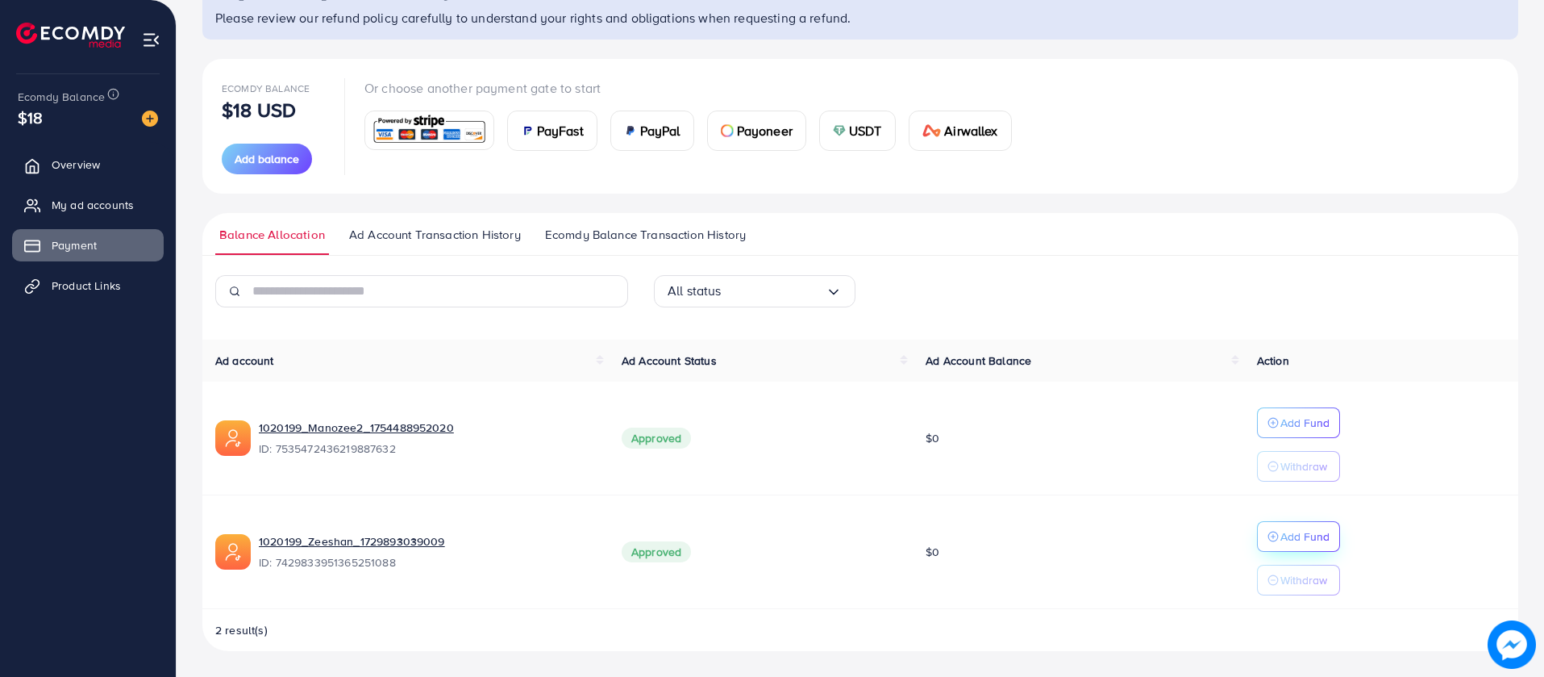  Describe the element at coordinates (267, 159) in the screenshot. I see `button: Add balance` at that location.